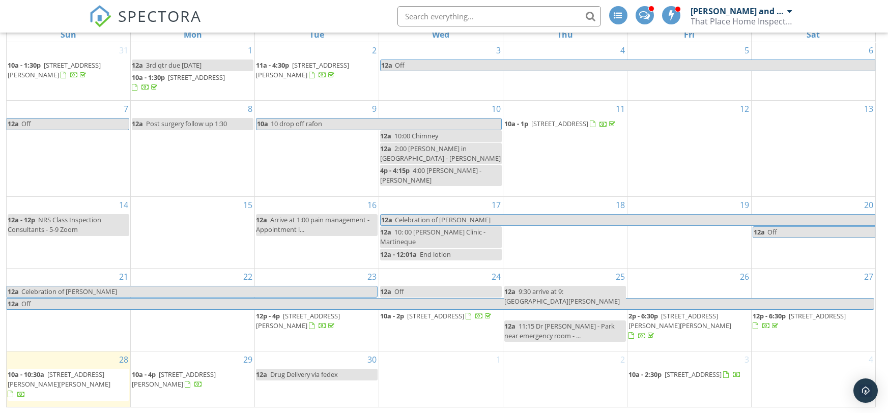  I want to click on td: Go to September 23, 2025, so click(317, 310).